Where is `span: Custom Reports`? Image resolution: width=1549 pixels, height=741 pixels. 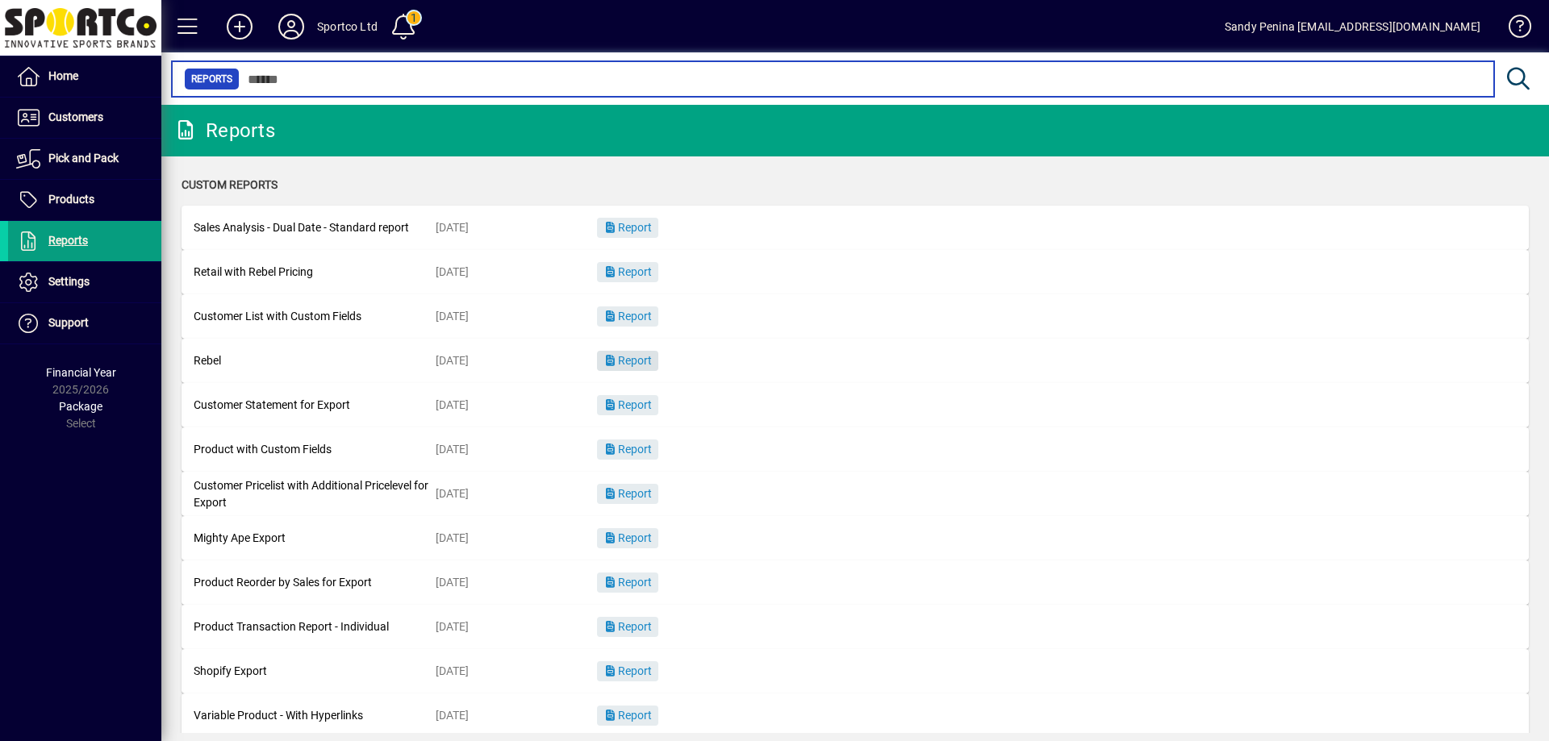
span: Custom Reports is located at coordinates (229, 185).